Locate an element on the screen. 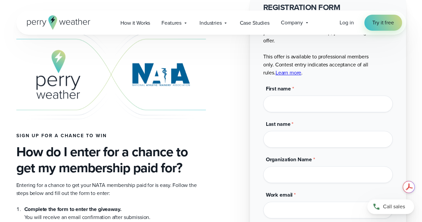  p: Entering for a chance to get your NATA membership paid for is easy. Follow the steps below and fi... is located at coordinates (111, 189).